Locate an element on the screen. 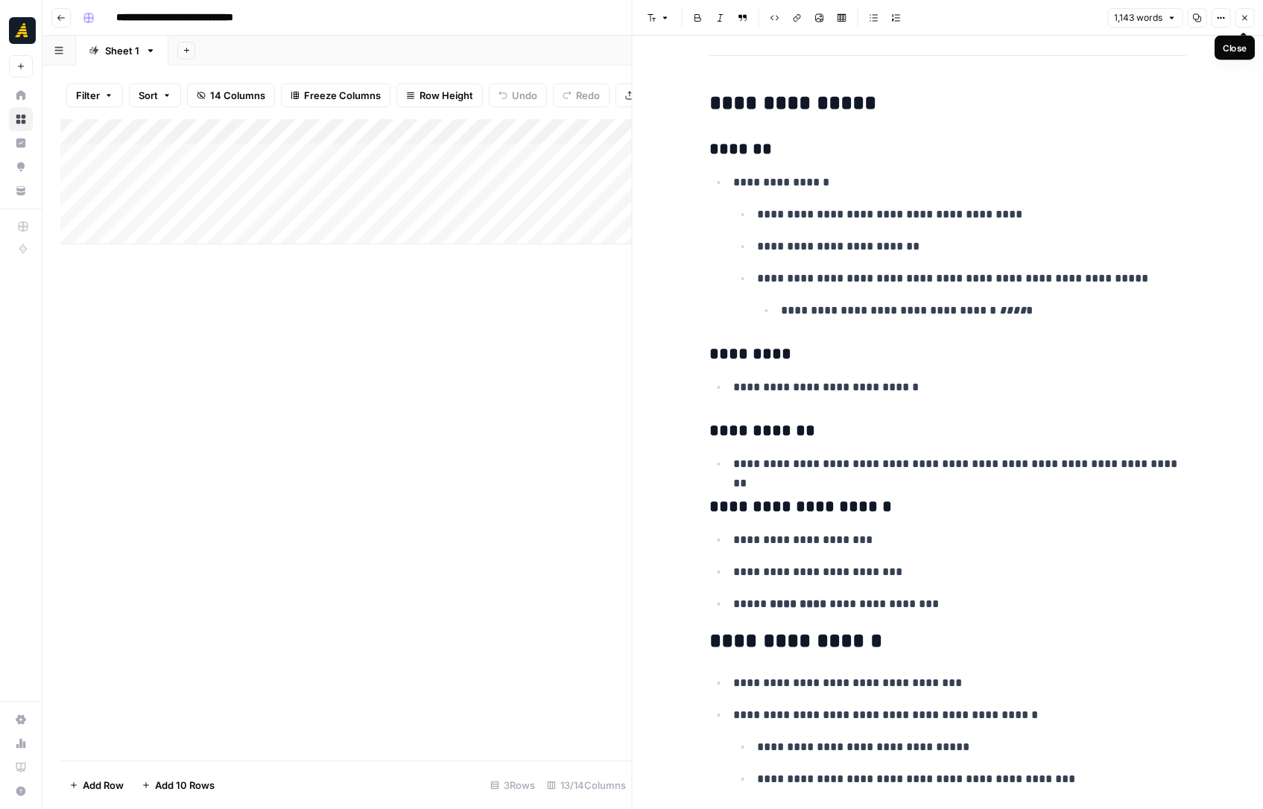 The image size is (1263, 809). button: Freeze Columns is located at coordinates (335, 95).